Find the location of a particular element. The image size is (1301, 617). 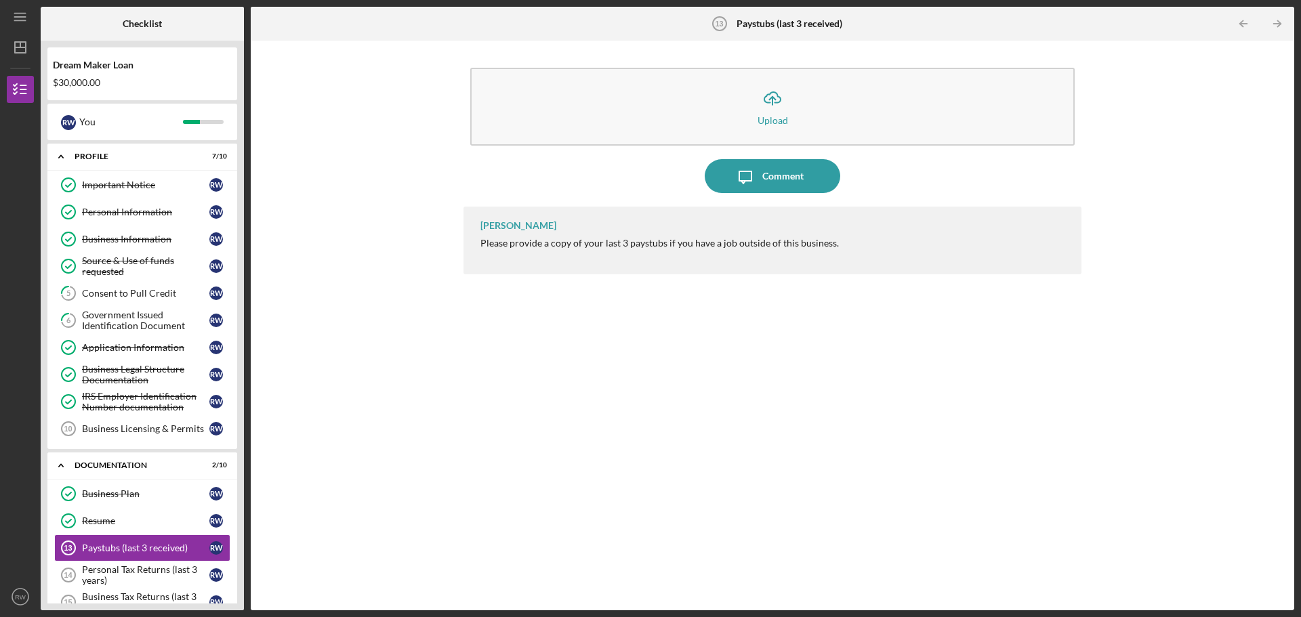

div: Dream Maker Loan is located at coordinates (142, 65).